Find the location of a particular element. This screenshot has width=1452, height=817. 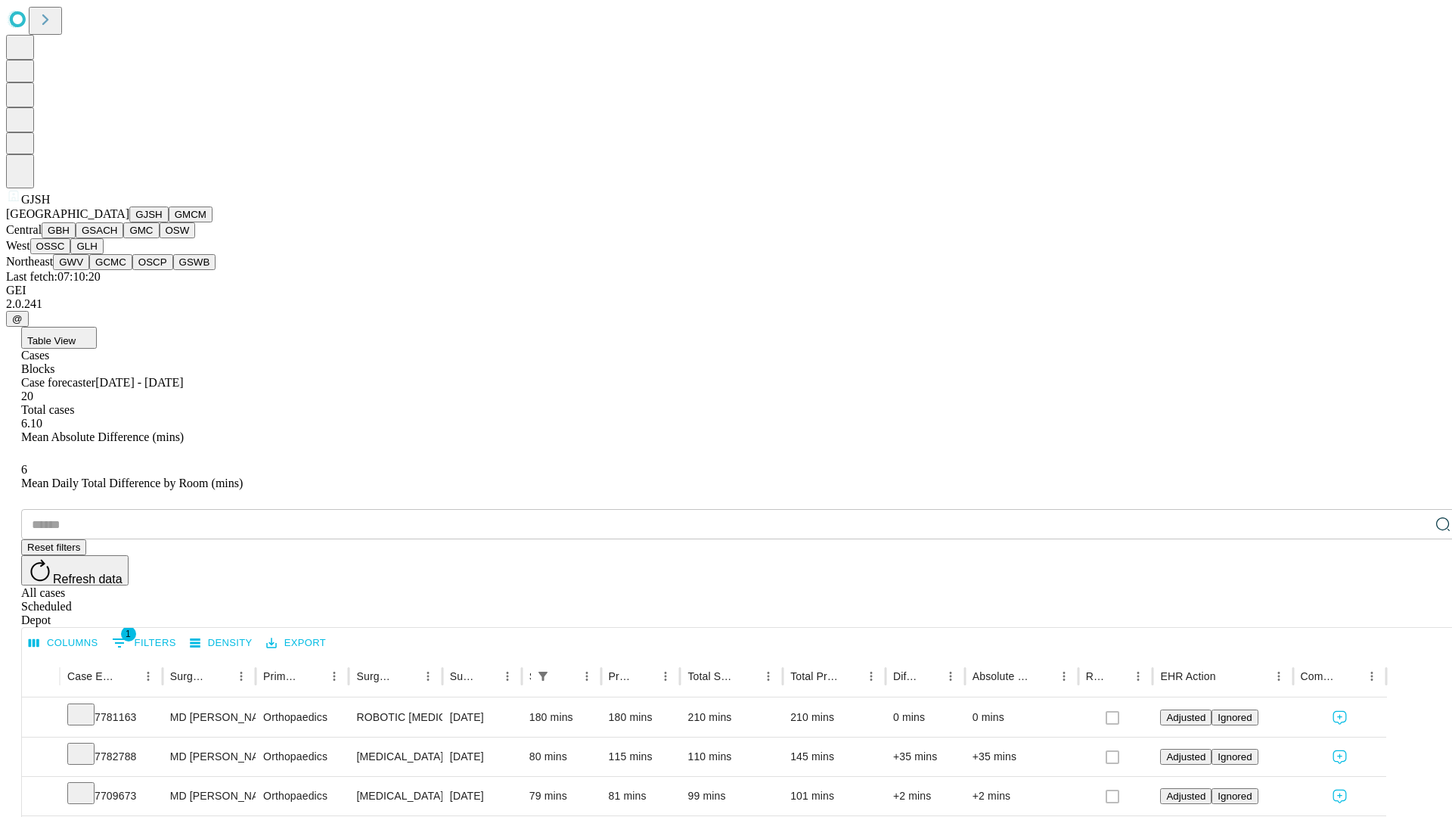

span: Central is located at coordinates (23, 229).